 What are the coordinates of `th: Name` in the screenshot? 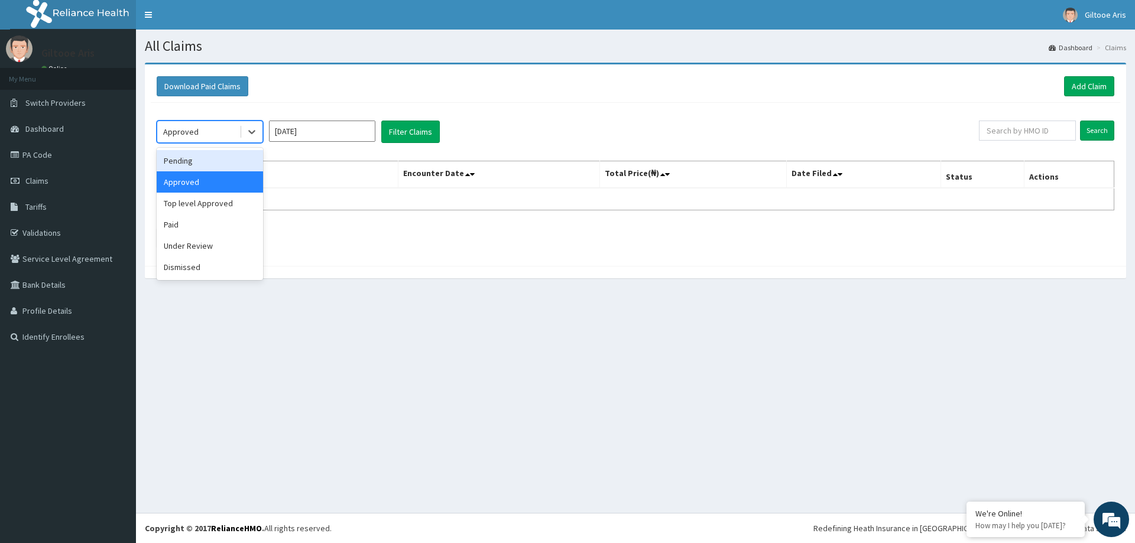 It's located at (278, 175).